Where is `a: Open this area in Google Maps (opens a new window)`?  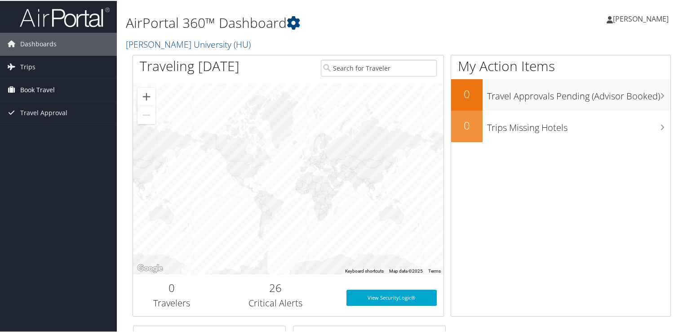
a: Open this area in Google Maps (opens a new window) is located at coordinates (150, 267).